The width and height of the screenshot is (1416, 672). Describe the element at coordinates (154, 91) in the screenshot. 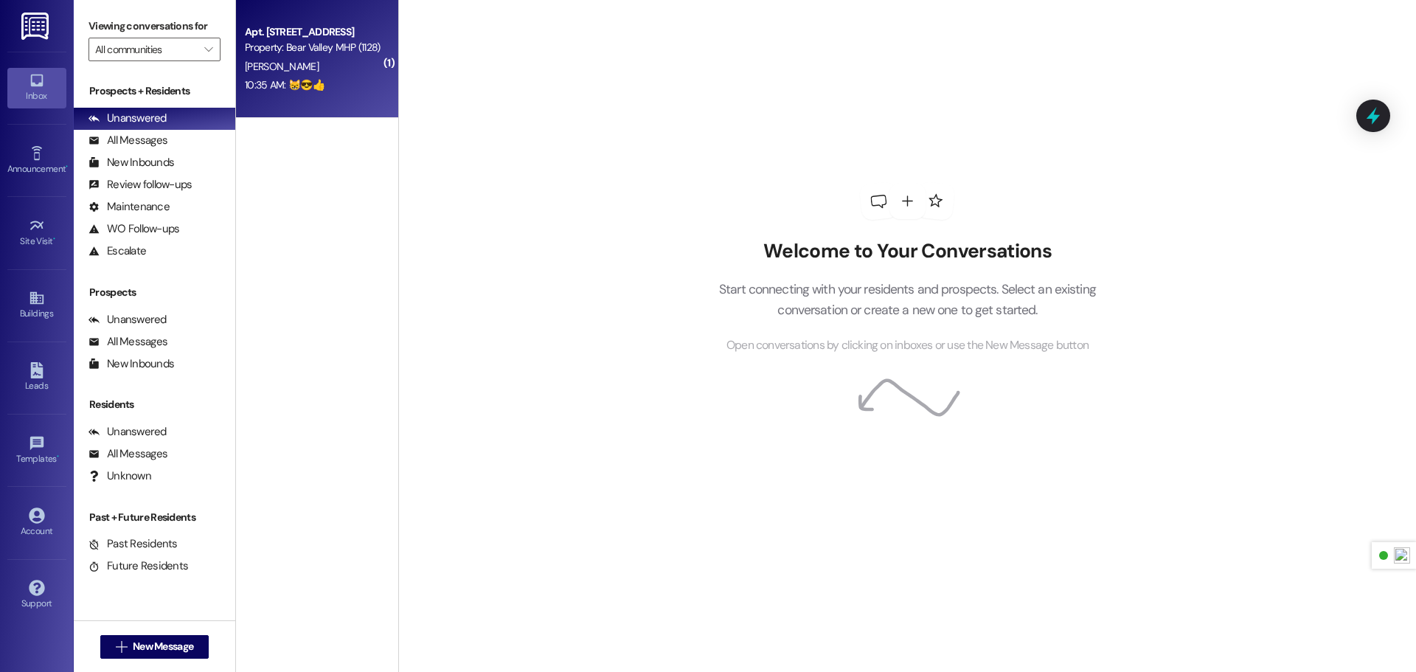

I see `div: Prospects + Residents` at that location.